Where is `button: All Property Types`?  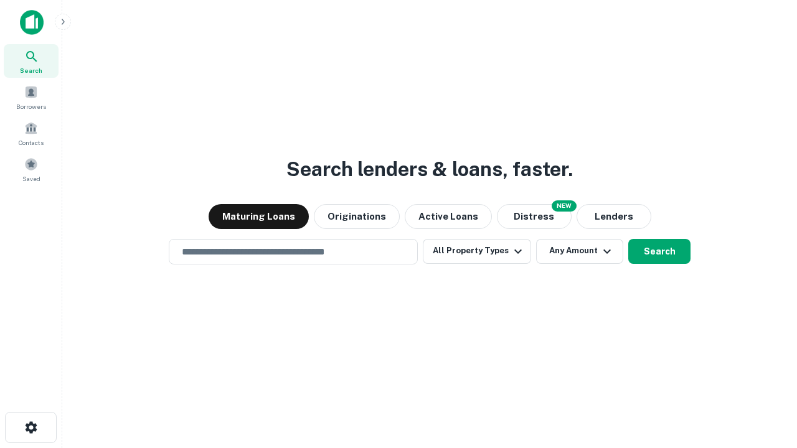 button: All Property Types is located at coordinates (477, 252).